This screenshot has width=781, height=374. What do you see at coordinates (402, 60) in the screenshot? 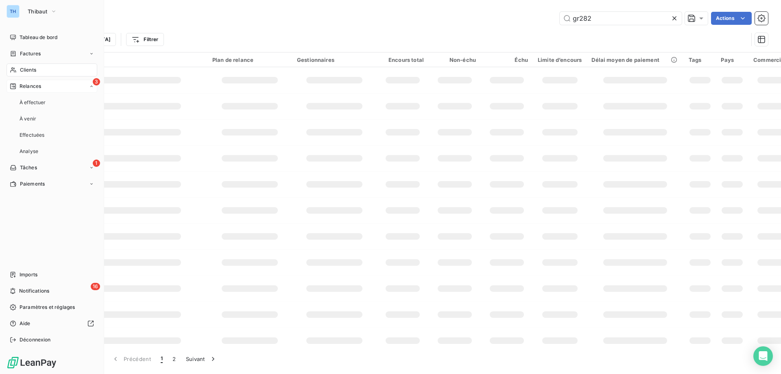
I see `div: Encours total` at bounding box center [402, 60].